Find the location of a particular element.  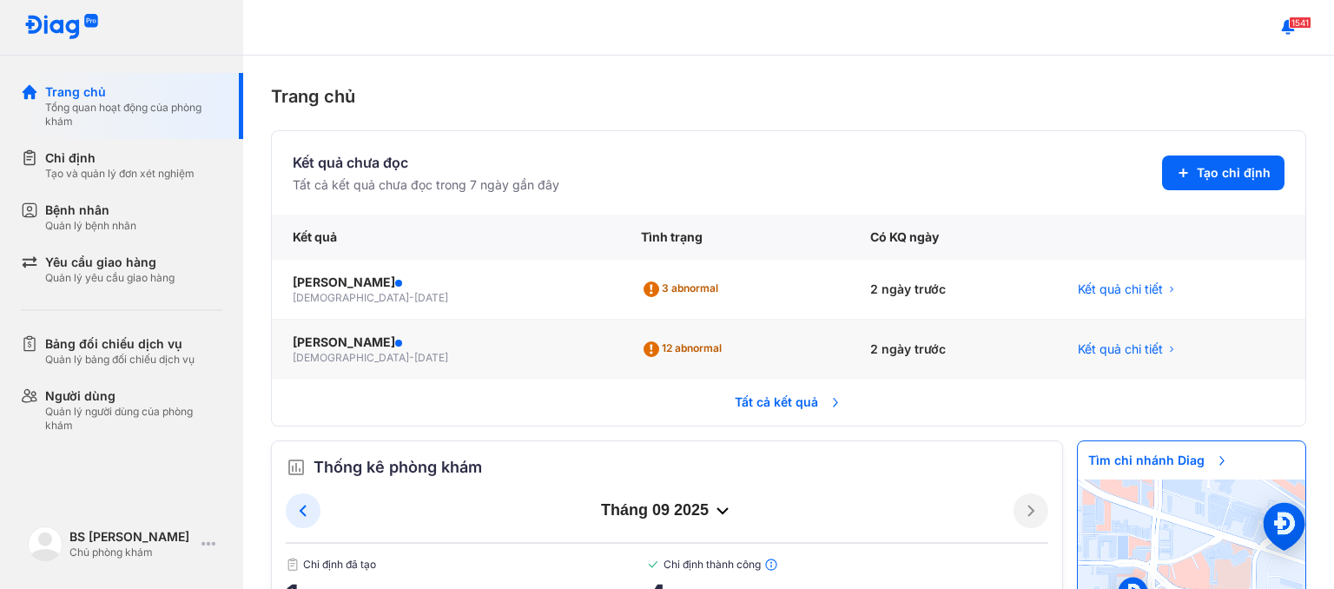

div: Chủ phòng khám is located at coordinates (132, 552).